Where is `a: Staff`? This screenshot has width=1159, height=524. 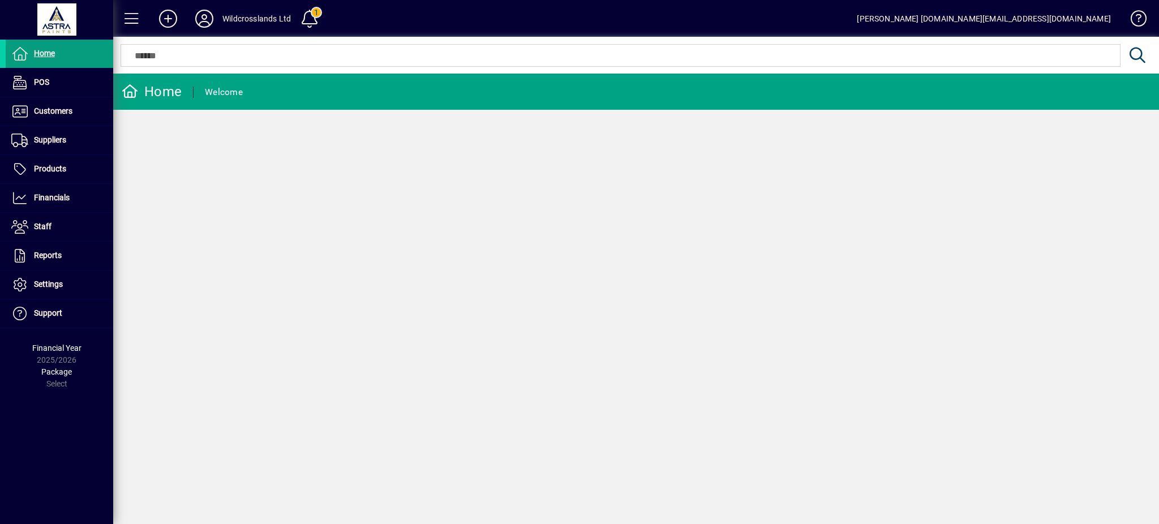 a: Staff is located at coordinates (59, 227).